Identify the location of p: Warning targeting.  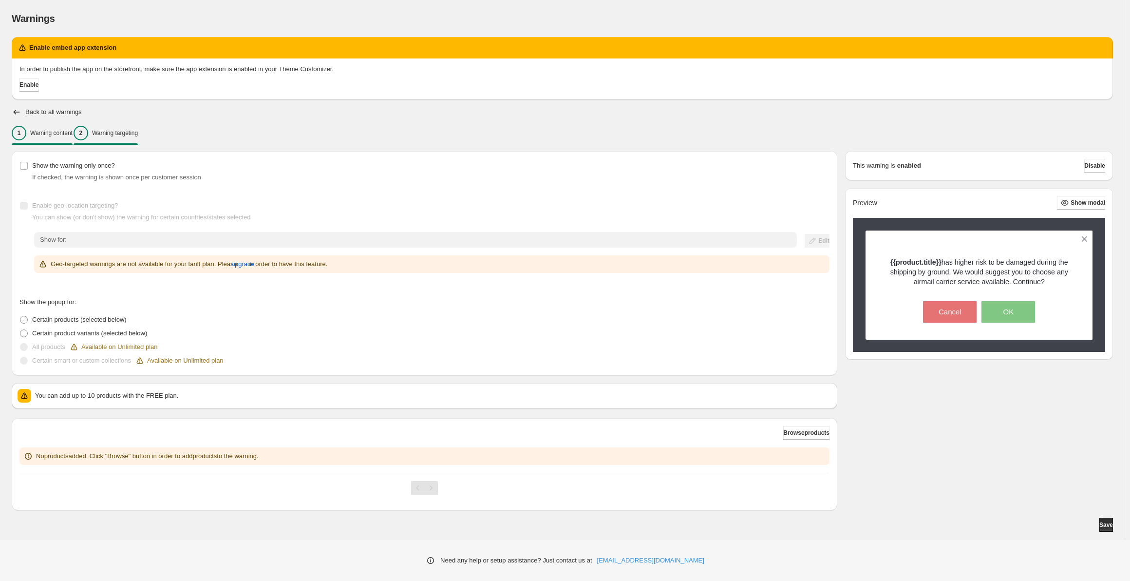
(115, 133).